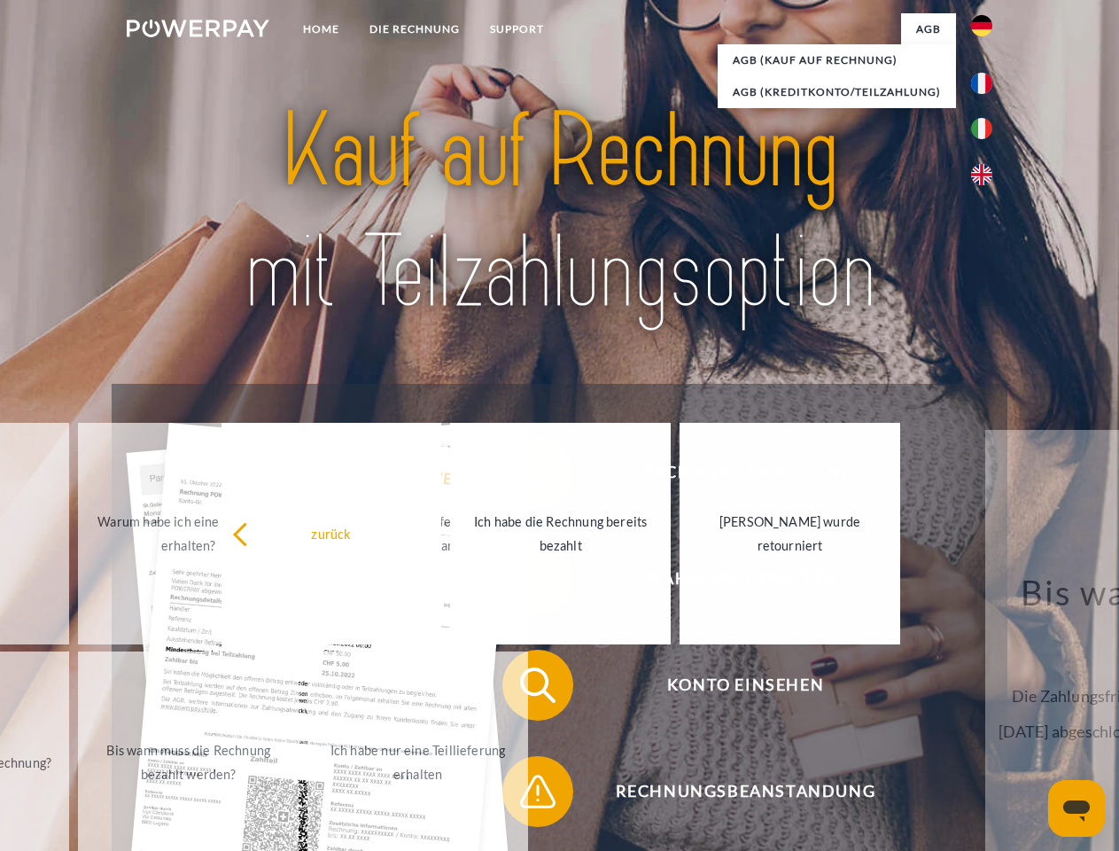  I want to click on span: Konto einsehen, so click(745, 685).